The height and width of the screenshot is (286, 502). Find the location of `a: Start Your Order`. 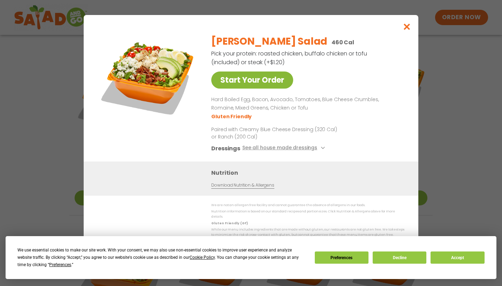

a: Start Your Order is located at coordinates (252, 80).